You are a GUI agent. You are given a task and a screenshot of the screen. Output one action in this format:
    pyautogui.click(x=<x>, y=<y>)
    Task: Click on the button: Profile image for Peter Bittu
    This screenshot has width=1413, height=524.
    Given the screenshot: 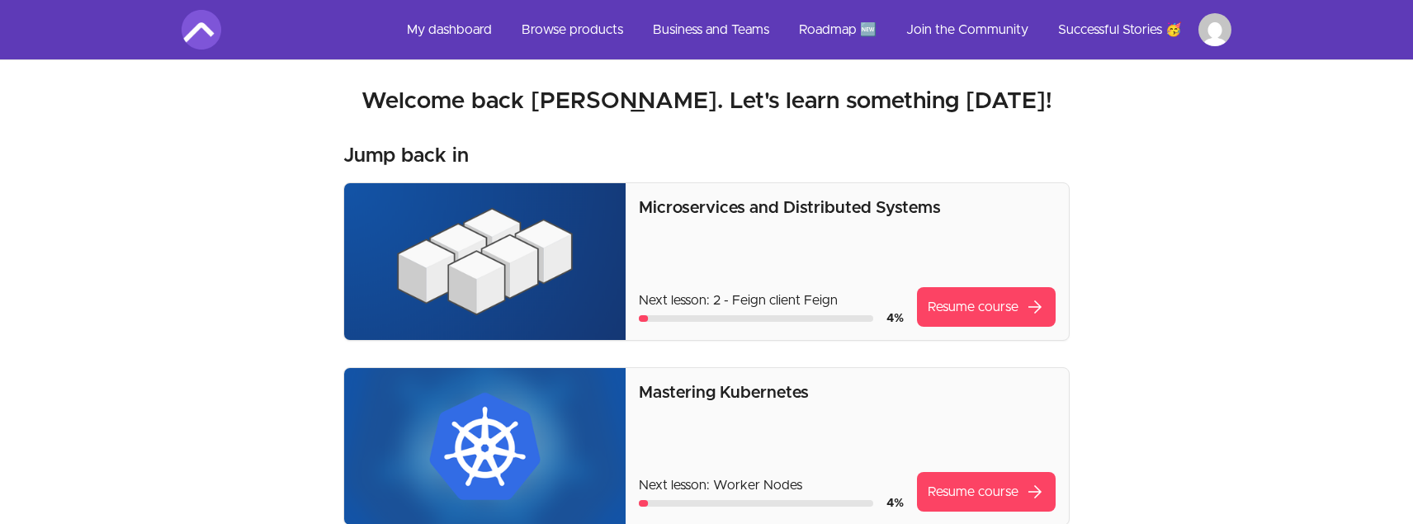 What is the action you would take?
    pyautogui.click(x=1215, y=30)
    